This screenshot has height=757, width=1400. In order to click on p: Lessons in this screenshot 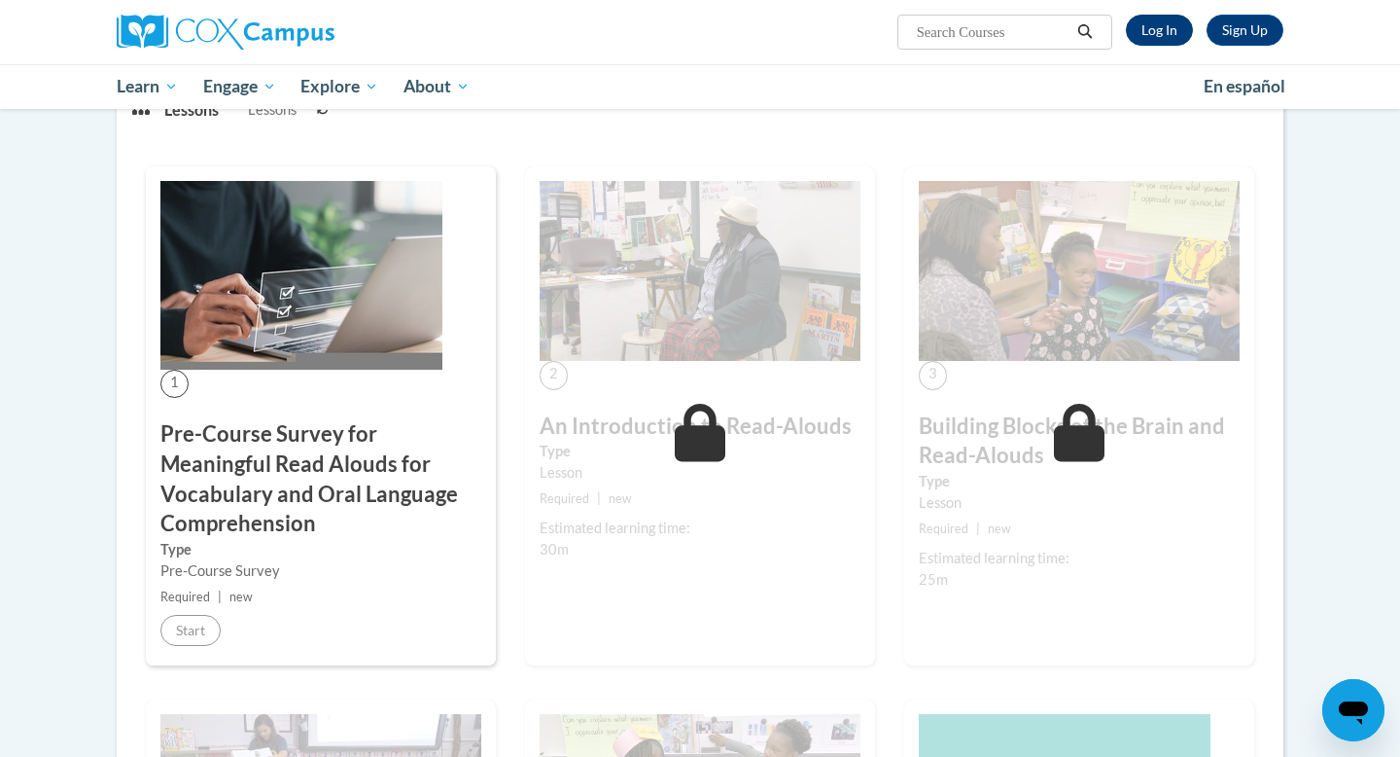, I will do `click(192, 110)`.